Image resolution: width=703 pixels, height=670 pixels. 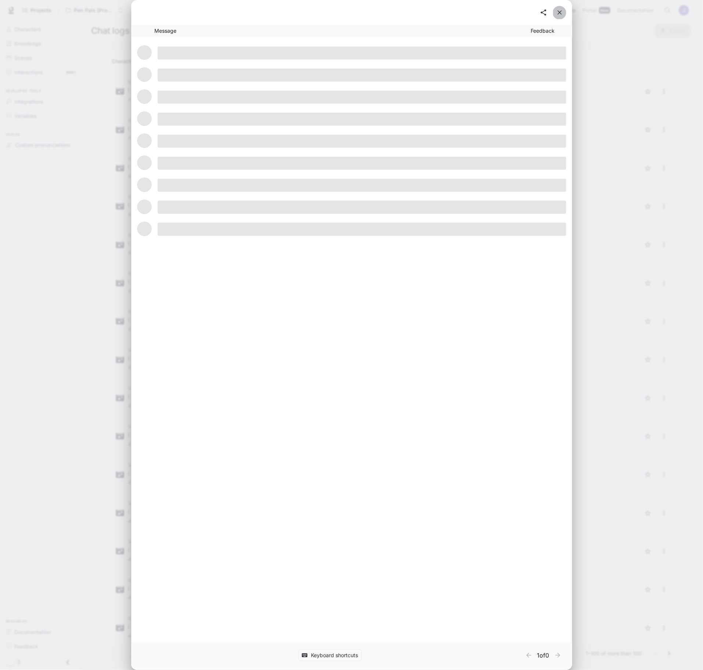 What do you see at coordinates (548, 31) in the screenshot?
I see `p: Feedback` at bounding box center [548, 31].